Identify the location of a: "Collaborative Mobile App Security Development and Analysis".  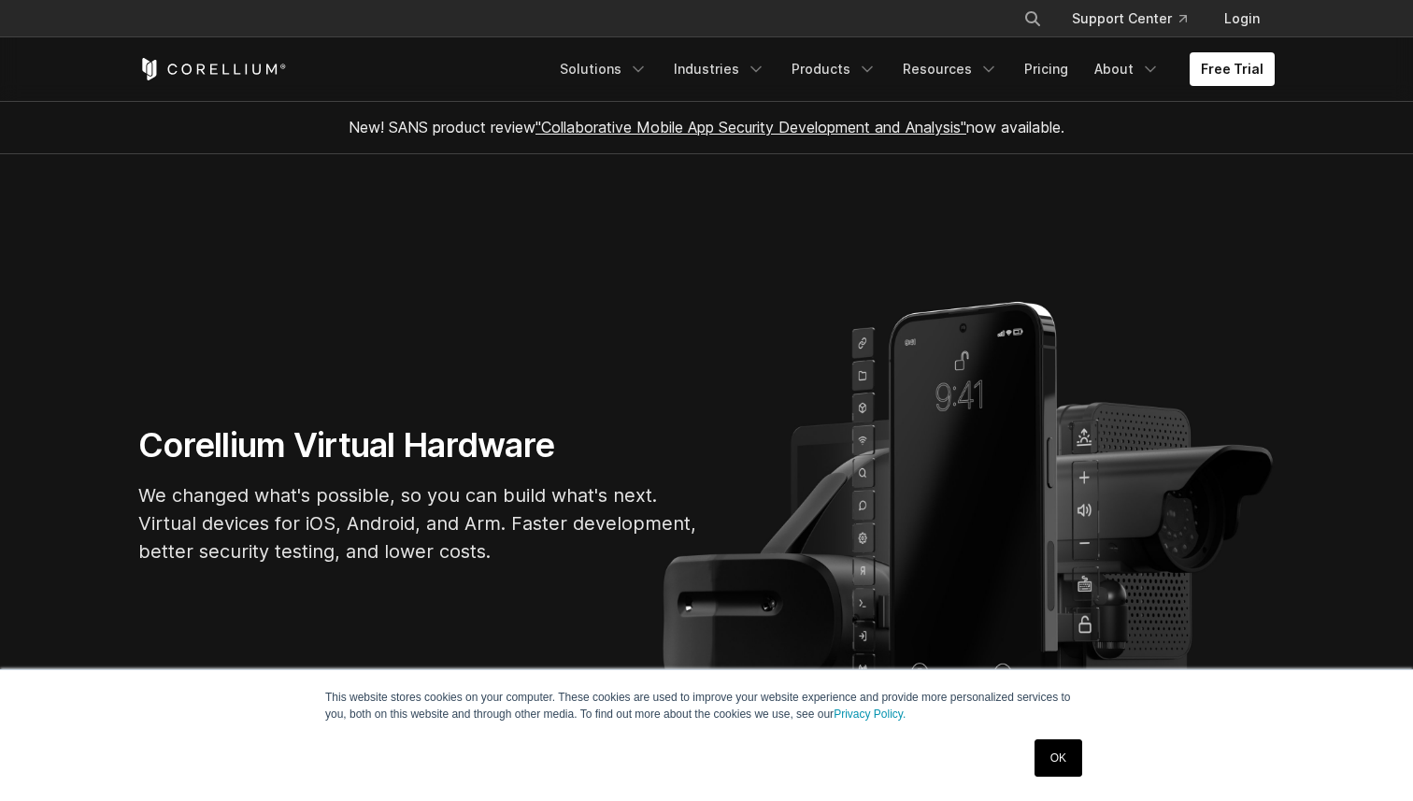
(750, 127).